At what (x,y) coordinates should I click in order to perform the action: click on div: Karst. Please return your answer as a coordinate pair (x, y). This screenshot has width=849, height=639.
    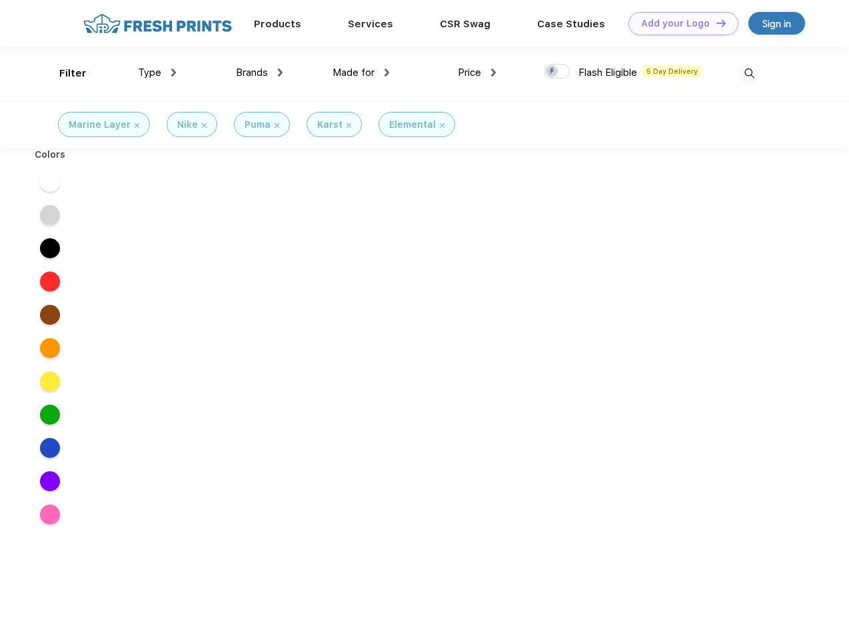
    Looking at the image, I should click on (330, 125).